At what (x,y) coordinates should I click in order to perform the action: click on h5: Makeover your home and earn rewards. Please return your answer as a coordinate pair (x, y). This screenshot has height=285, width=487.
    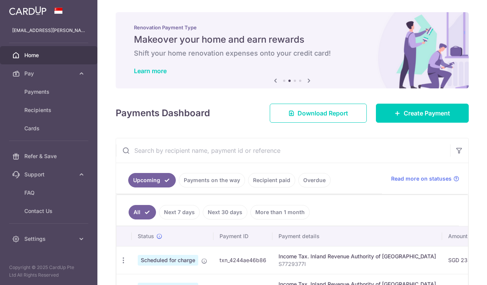
    Looking at the image, I should click on (292, 40).